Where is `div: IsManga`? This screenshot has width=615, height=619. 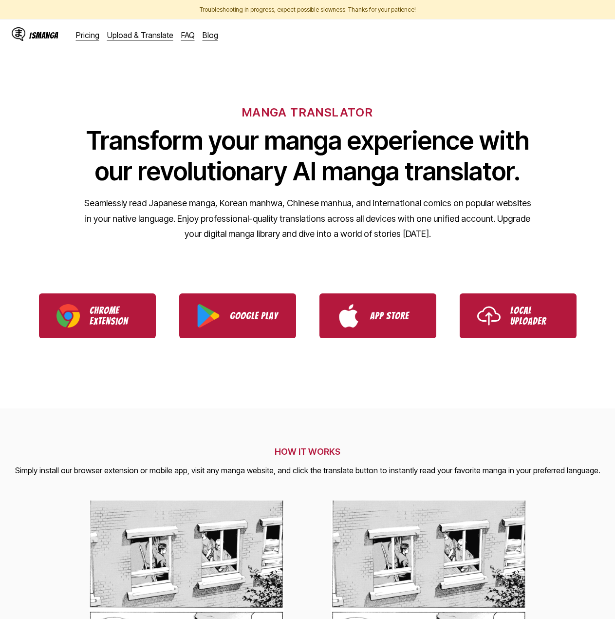
div: IsManga is located at coordinates (44, 35).